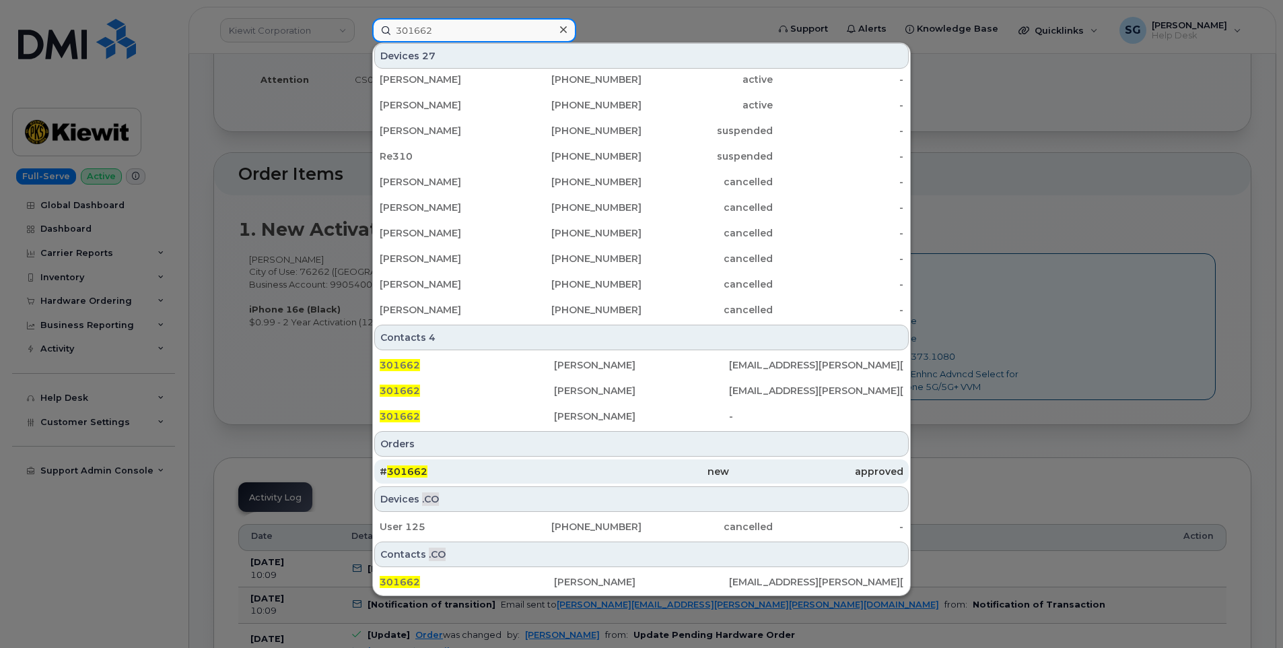 The height and width of the screenshot is (648, 1283). Describe the element at coordinates (429, 56) in the screenshot. I see `span: 27` at that location.